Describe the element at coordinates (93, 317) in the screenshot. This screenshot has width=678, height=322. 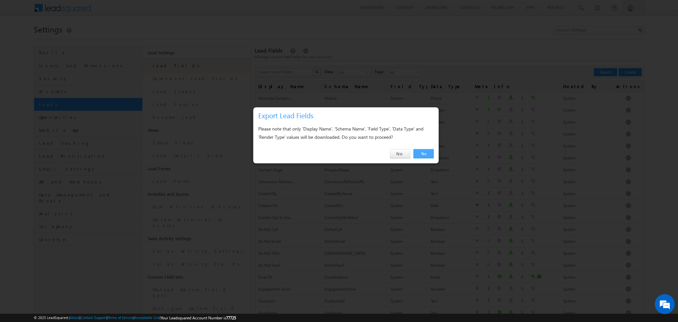
I see `a: Contact Support` at that location.